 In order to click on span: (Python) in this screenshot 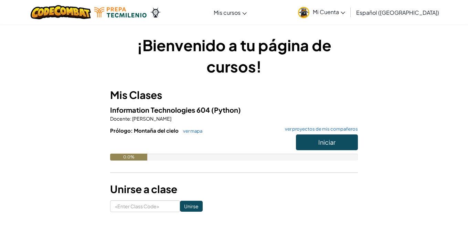, I will do `click(226, 110)`.